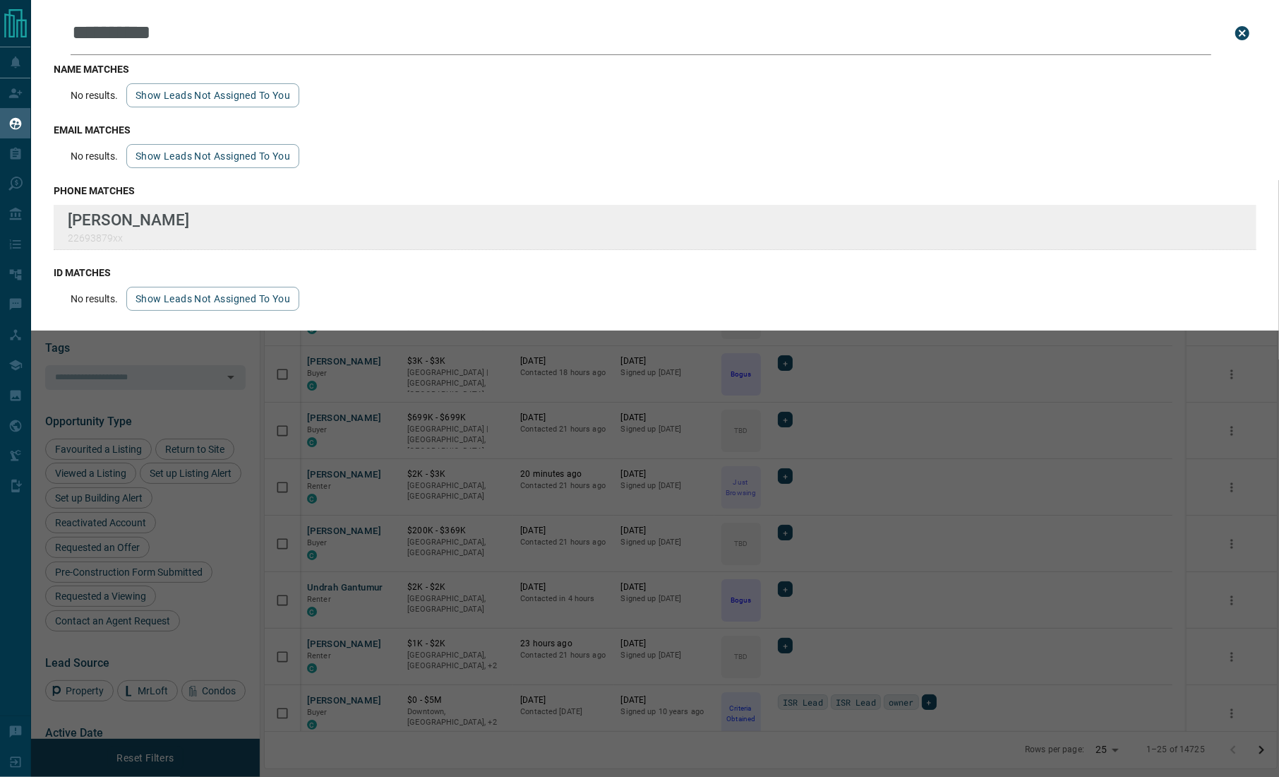 The width and height of the screenshot is (1279, 777). I want to click on h3: email matches, so click(655, 130).